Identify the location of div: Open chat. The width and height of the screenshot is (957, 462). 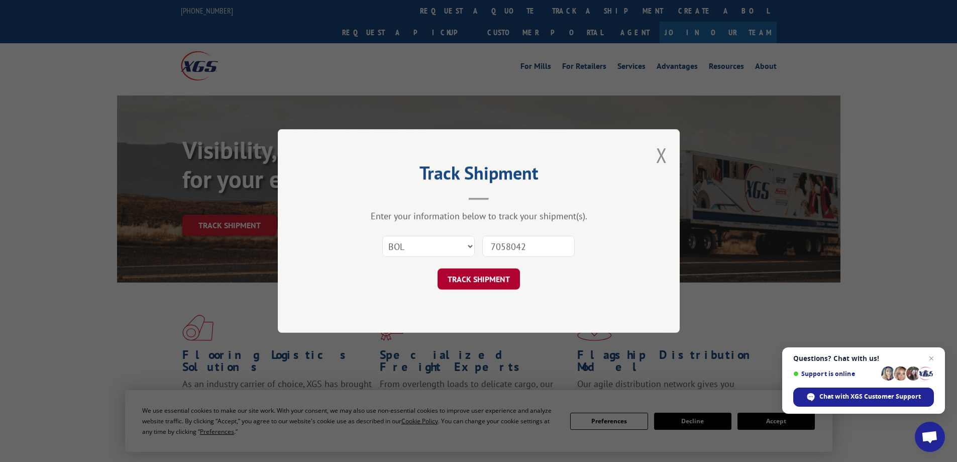
(930, 437).